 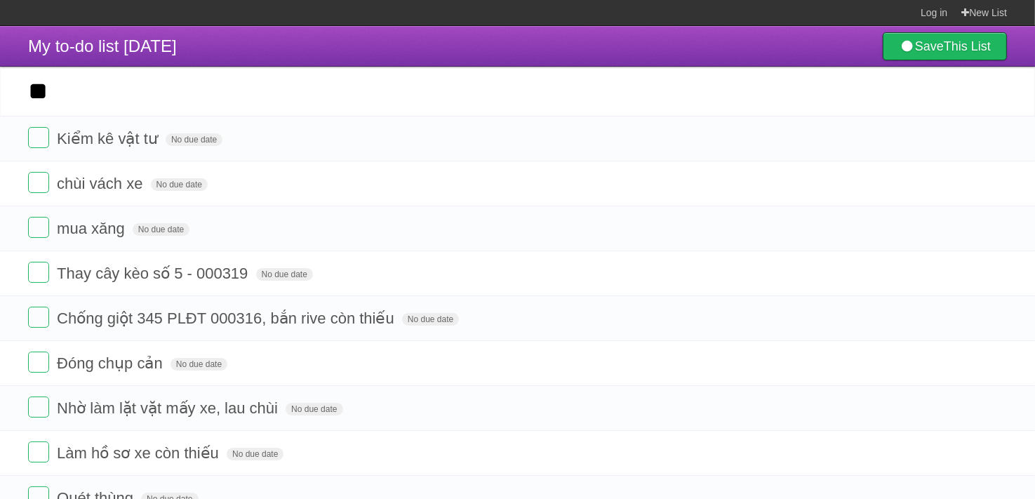 I want to click on span: Nhờ làm lặt vặt mấy xe, lau chùi, so click(x=169, y=408).